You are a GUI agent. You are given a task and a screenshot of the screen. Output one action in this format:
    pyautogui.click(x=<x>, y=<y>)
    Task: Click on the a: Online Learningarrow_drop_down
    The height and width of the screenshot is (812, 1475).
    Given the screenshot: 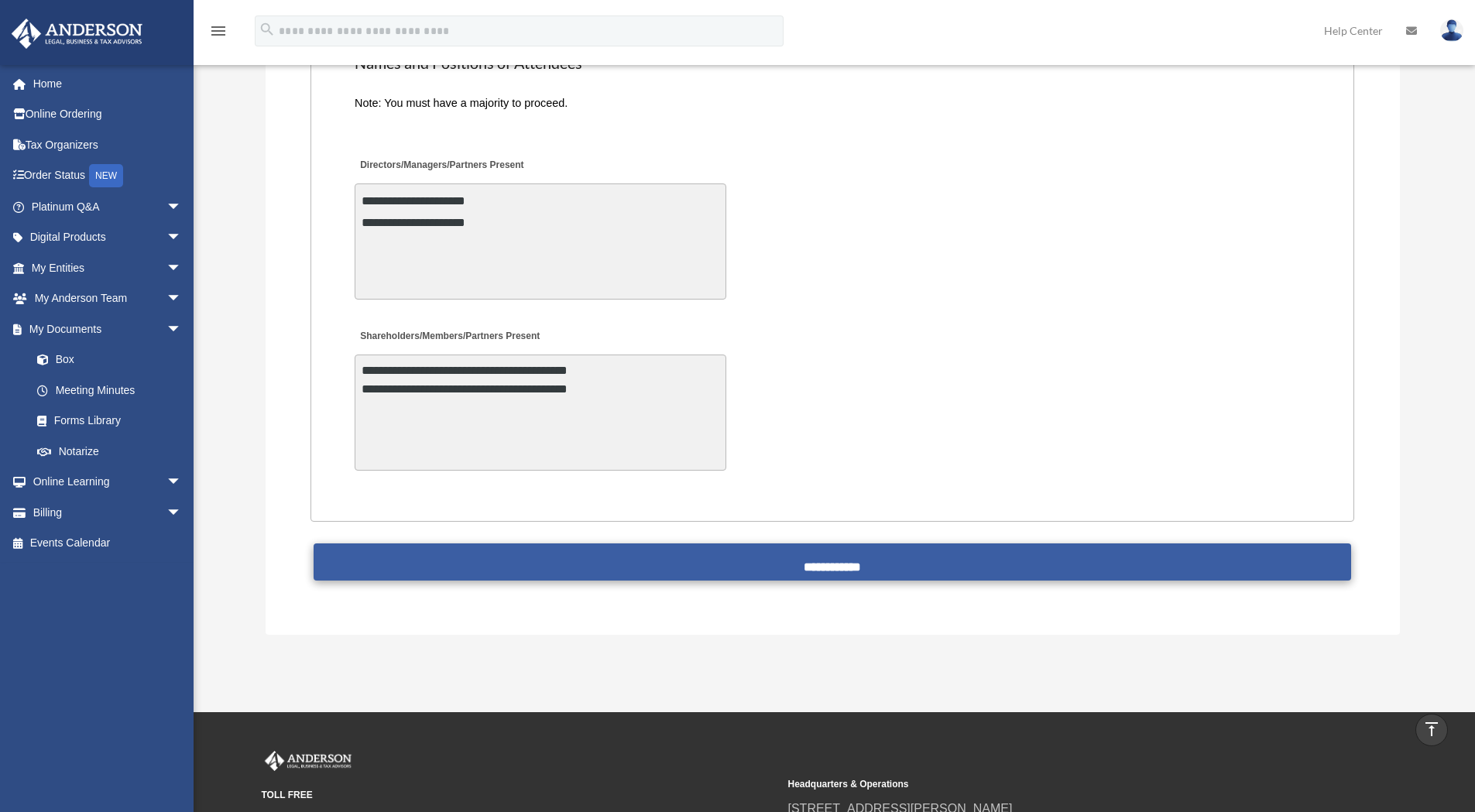 What is the action you would take?
    pyautogui.click(x=108, y=482)
    